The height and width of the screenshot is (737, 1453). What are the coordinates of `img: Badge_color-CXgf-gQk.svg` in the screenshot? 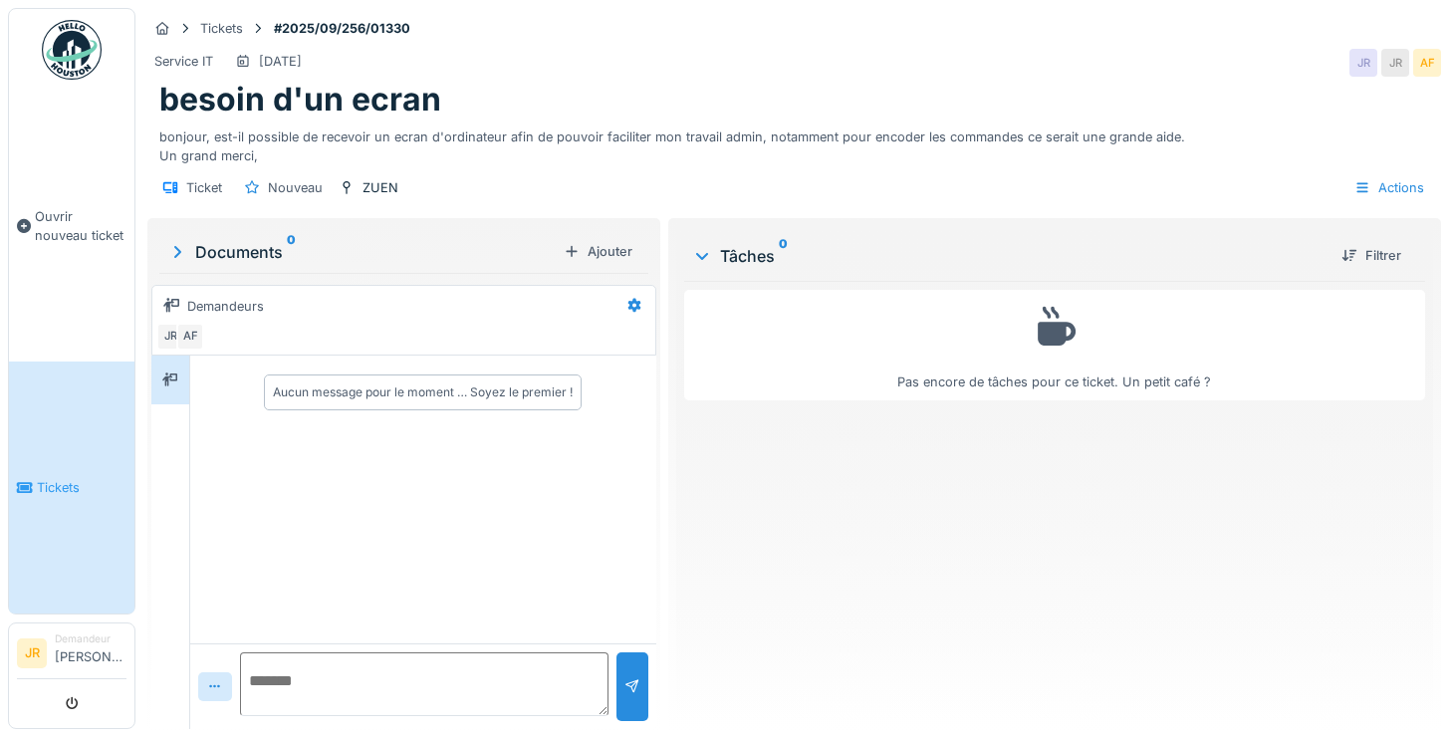 It's located at (72, 50).